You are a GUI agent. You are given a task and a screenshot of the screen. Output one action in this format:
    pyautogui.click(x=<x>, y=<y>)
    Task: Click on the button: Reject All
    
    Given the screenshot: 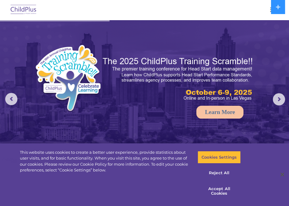 What is the action you would take?
    pyautogui.click(x=220, y=173)
    